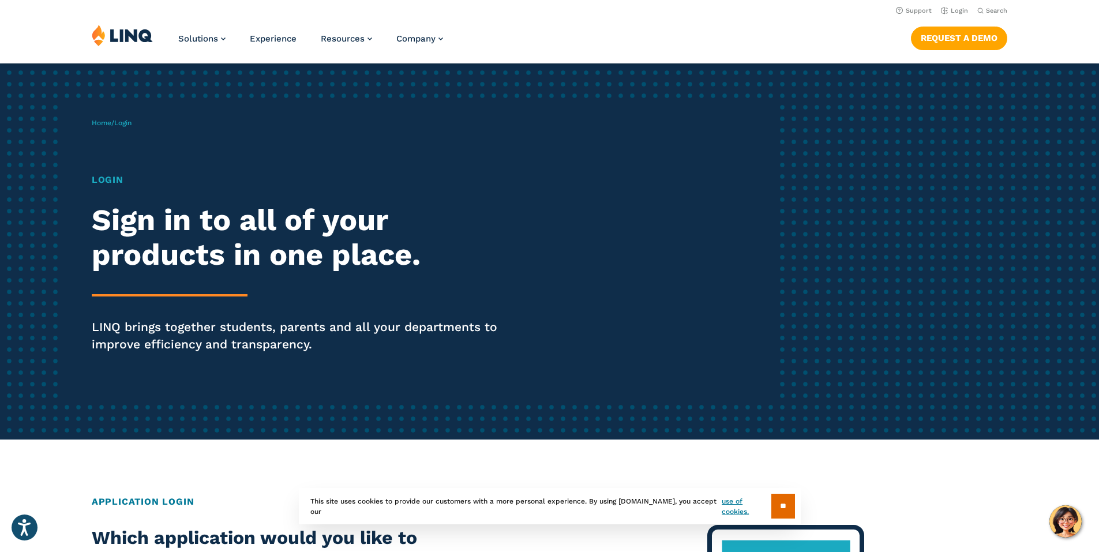  What do you see at coordinates (303, 180) in the screenshot?
I see `h1: Login` at bounding box center [303, 180].